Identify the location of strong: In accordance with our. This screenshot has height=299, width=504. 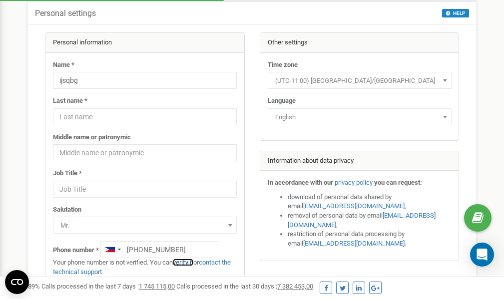
(300, 182).